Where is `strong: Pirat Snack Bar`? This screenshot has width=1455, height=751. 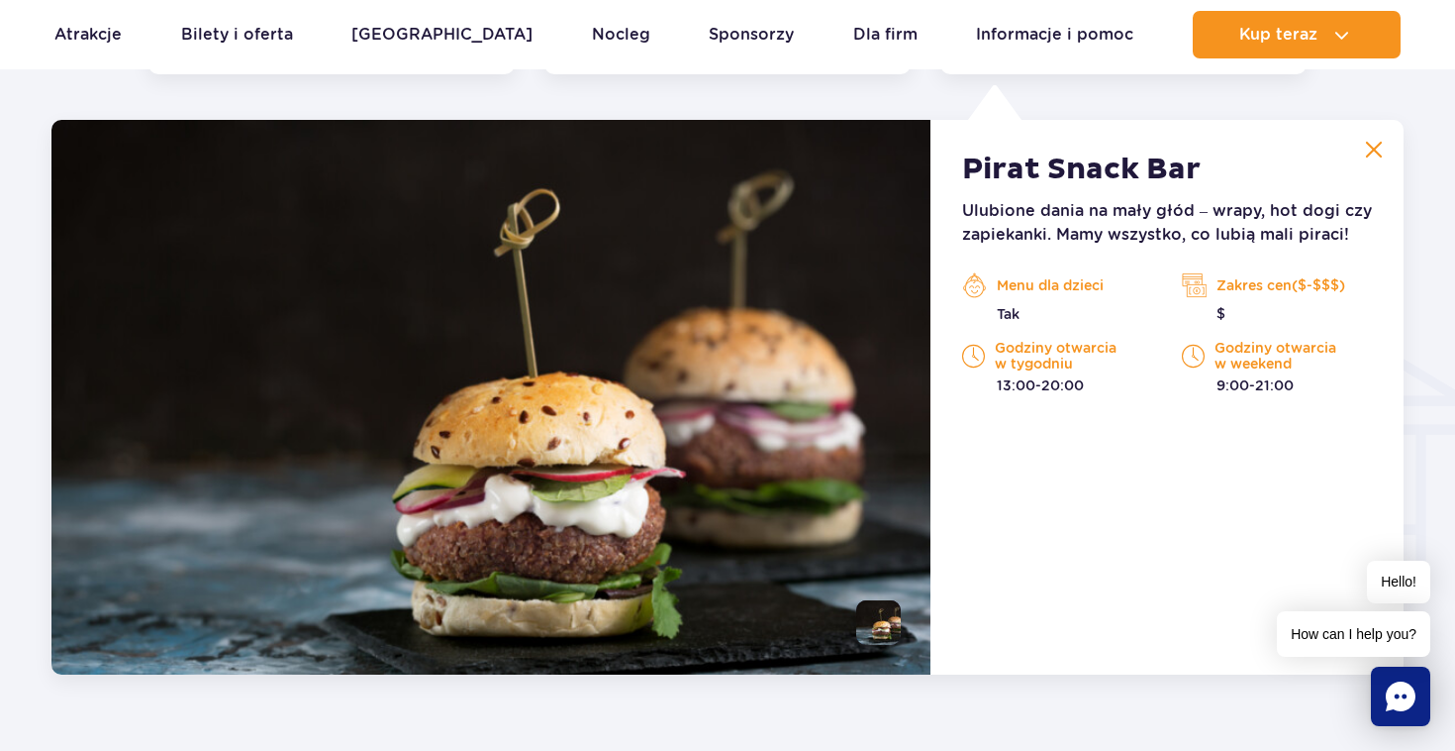 strong: Pirat Snack Bar is located at coordinates (1081, 169).